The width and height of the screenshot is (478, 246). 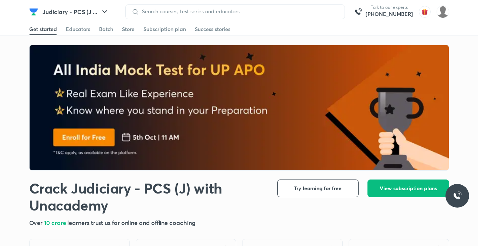 I want to click on img: avatar, so click(x=425, y=12).